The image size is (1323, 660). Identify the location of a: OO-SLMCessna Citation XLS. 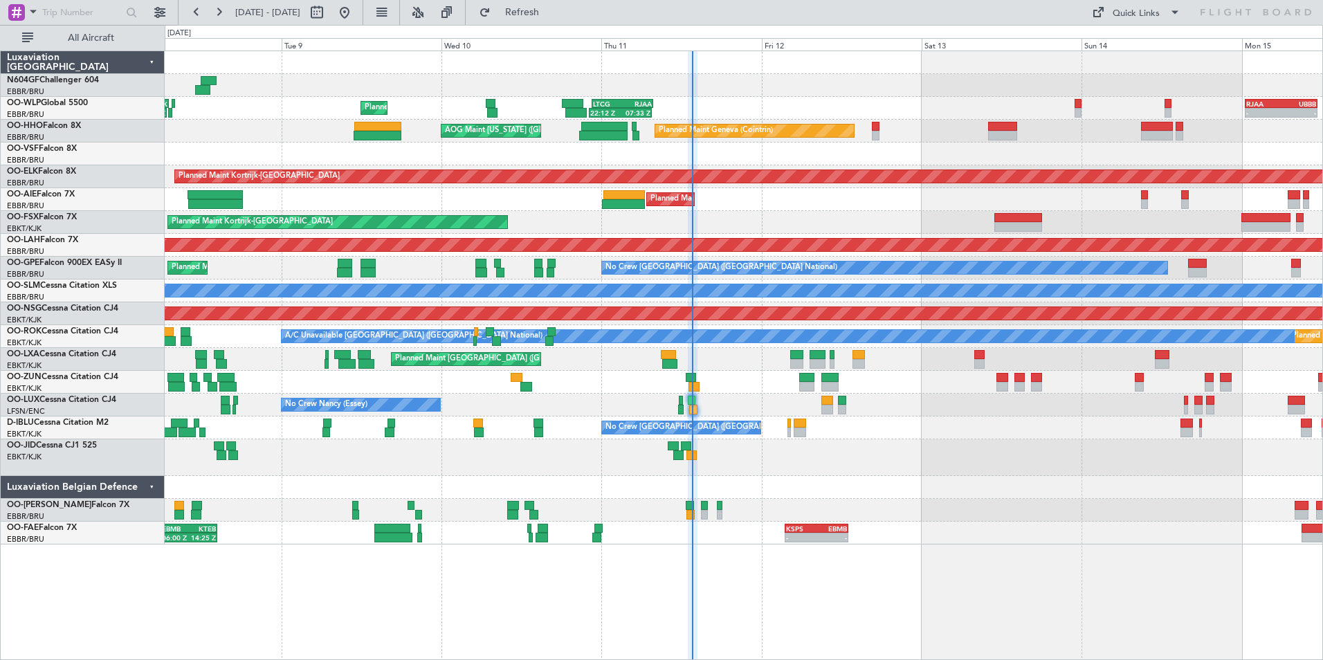
(62, 286).